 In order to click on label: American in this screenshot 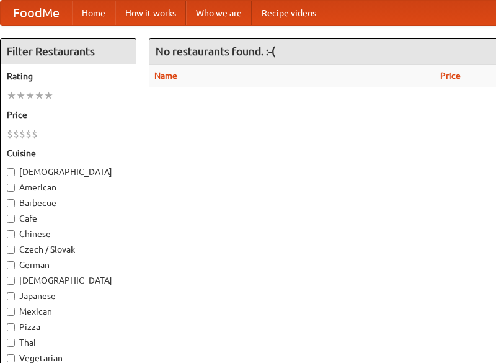, I will do `click(68, 187)`.